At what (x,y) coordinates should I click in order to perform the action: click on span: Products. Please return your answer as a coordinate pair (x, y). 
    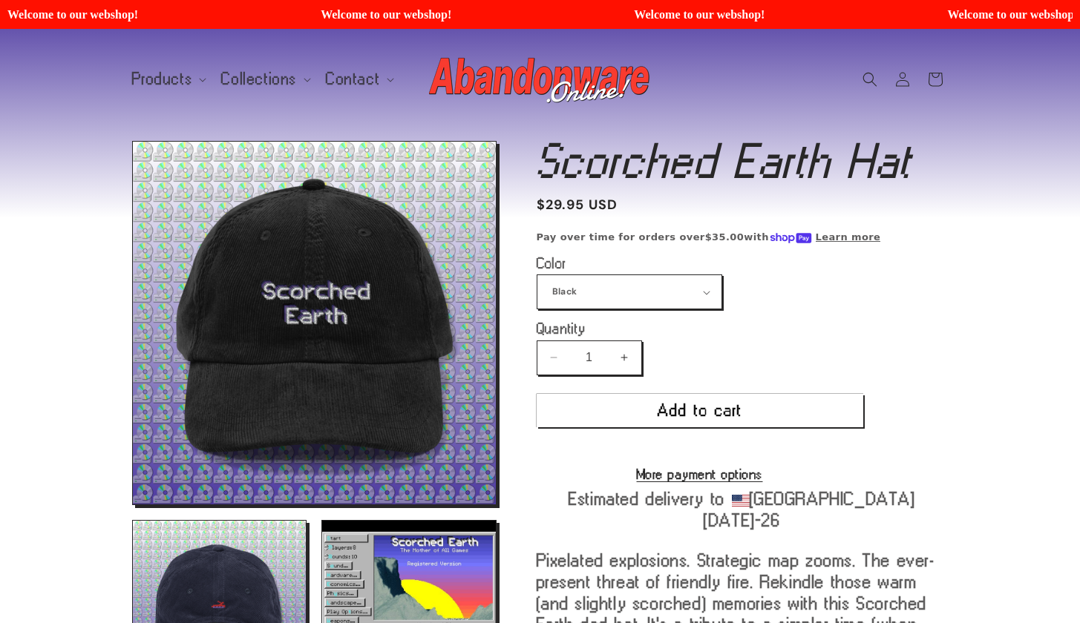
    Looking at the image, I should click on (163, 79).